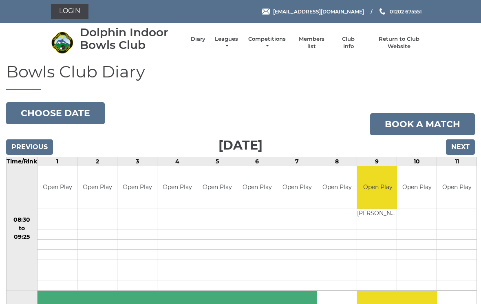  Describe the element at coordinates (382, 11) in the screenshot. I see `img: Phone us` at that location.